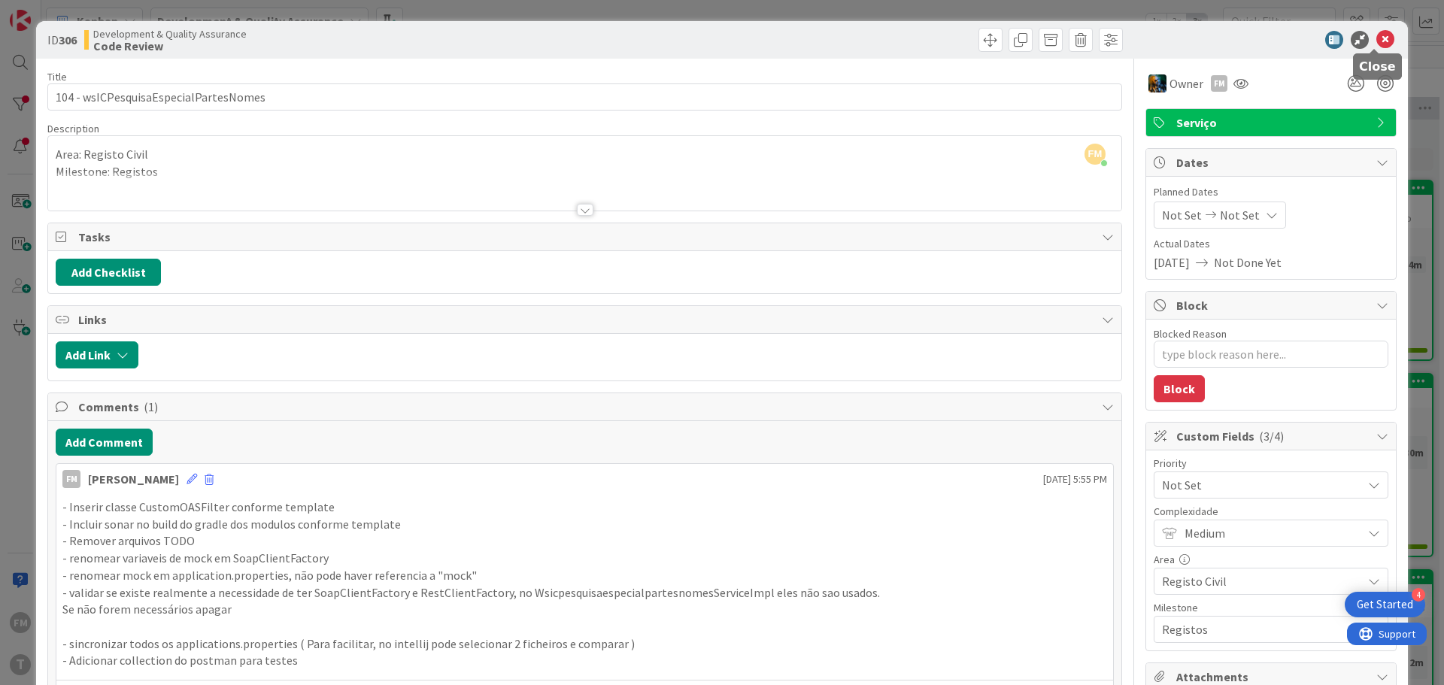  What do you see at coordinates (1271, 463) in the screenshot?
I see `div: Priority` at bounding box center [1271, 463].